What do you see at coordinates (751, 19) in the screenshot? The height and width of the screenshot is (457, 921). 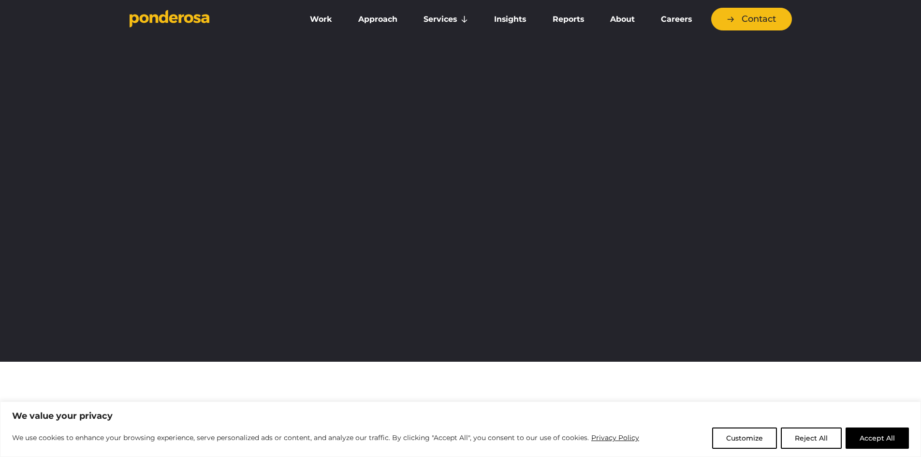 I see `a: Contact` at bounding box center [751, 19].